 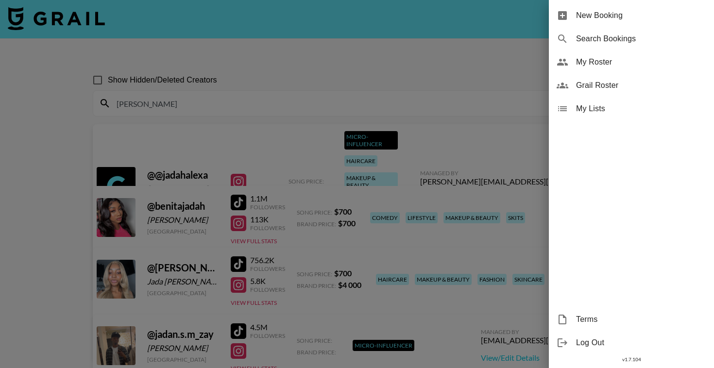 What do you see at coordinates (641, 343) in the screenshot?
I see `span: Log Out` at bounding box center [641, 343].